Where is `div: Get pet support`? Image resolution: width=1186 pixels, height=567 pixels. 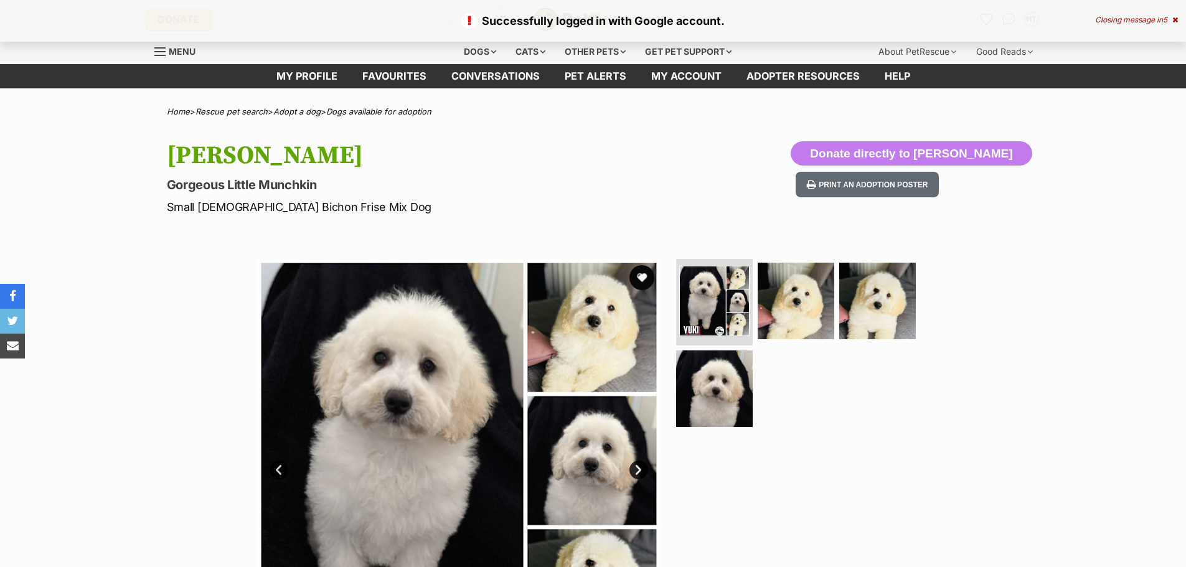
div: Get pet support is located at coordinates (688, 52).